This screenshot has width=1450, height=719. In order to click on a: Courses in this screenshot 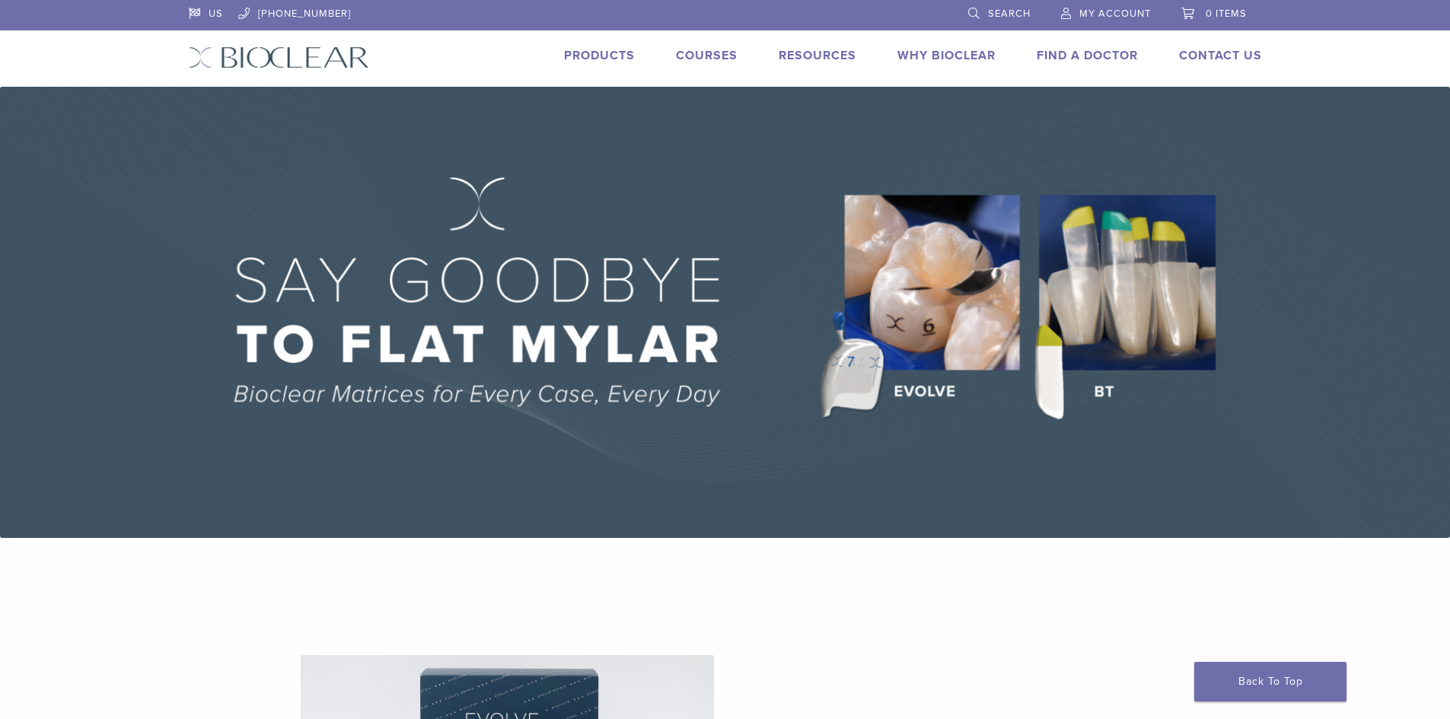, I will do `click(707, 56)`.